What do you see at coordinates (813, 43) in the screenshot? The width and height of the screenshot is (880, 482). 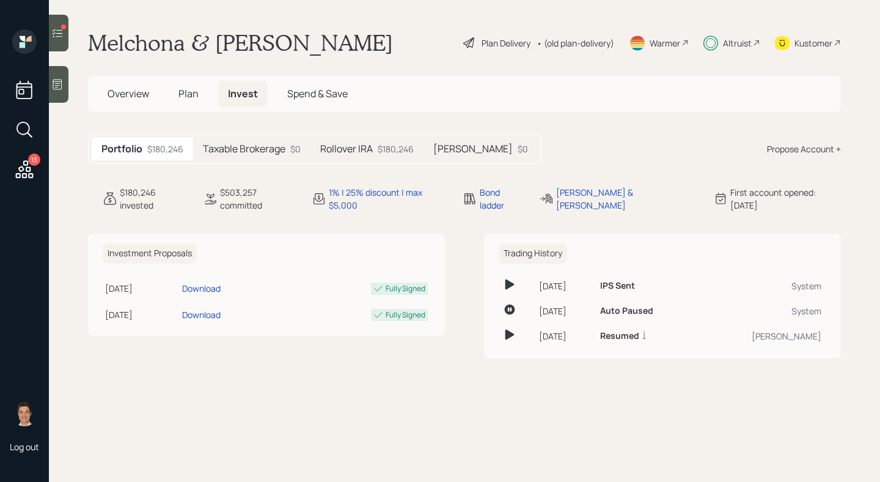 I see `div: Kustomer` at bounding box center [813, 43].